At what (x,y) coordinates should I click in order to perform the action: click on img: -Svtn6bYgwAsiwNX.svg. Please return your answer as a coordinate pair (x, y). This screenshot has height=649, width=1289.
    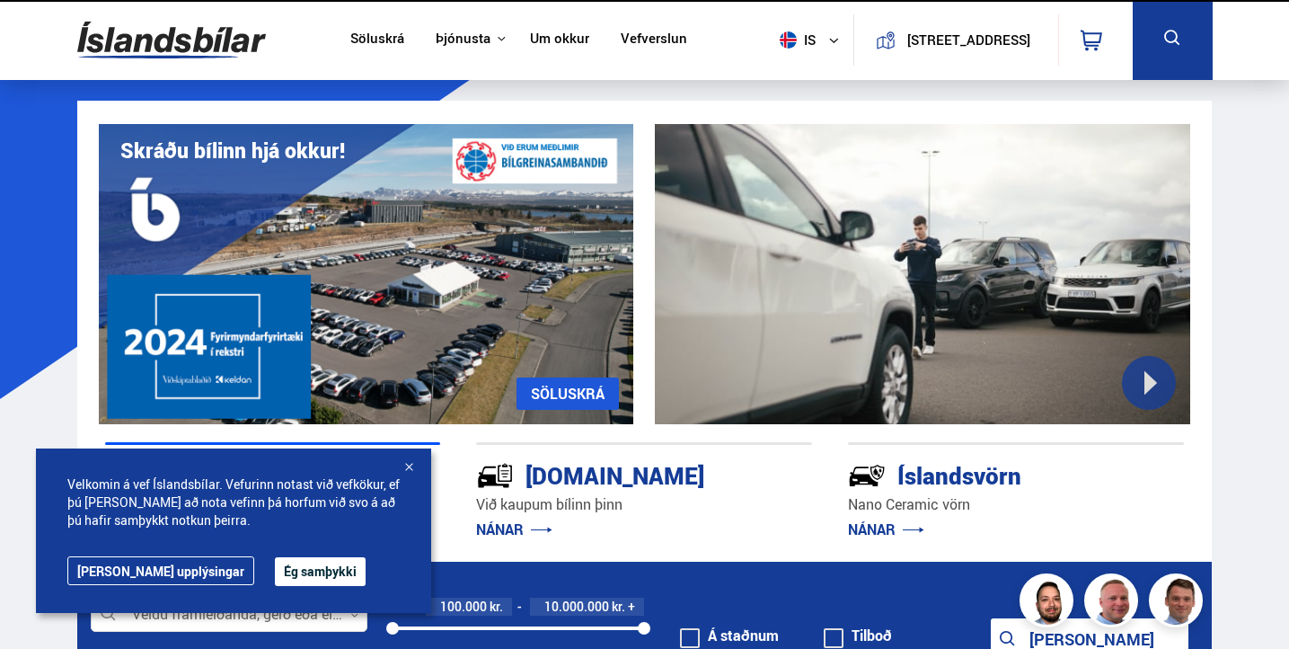
    Looking at the image, I should click on (867, 475).